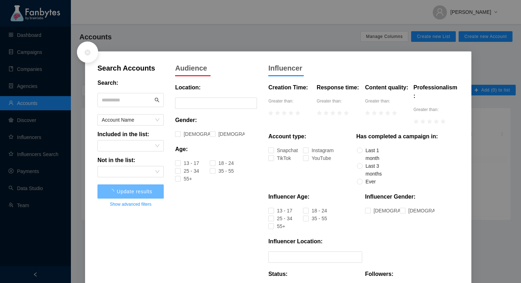 The height and width of the screenshot is (283, 521). What do you see at coordinates (397, 137) in the screenshot?
I see `p: Has completed a campaign in:` at bounding box center [397, 137].